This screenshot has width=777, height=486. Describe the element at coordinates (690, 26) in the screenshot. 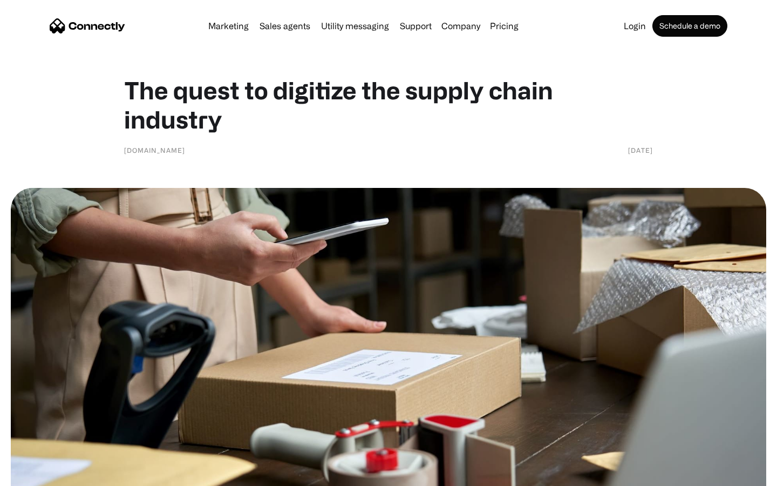

I see `a: Schedule a demo` at that location.